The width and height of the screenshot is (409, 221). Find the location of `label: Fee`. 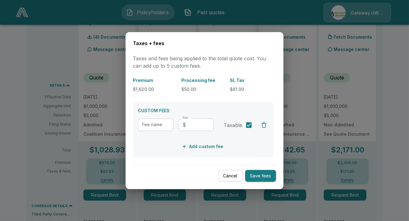

label: Fee is located at coordinates (185, 118).